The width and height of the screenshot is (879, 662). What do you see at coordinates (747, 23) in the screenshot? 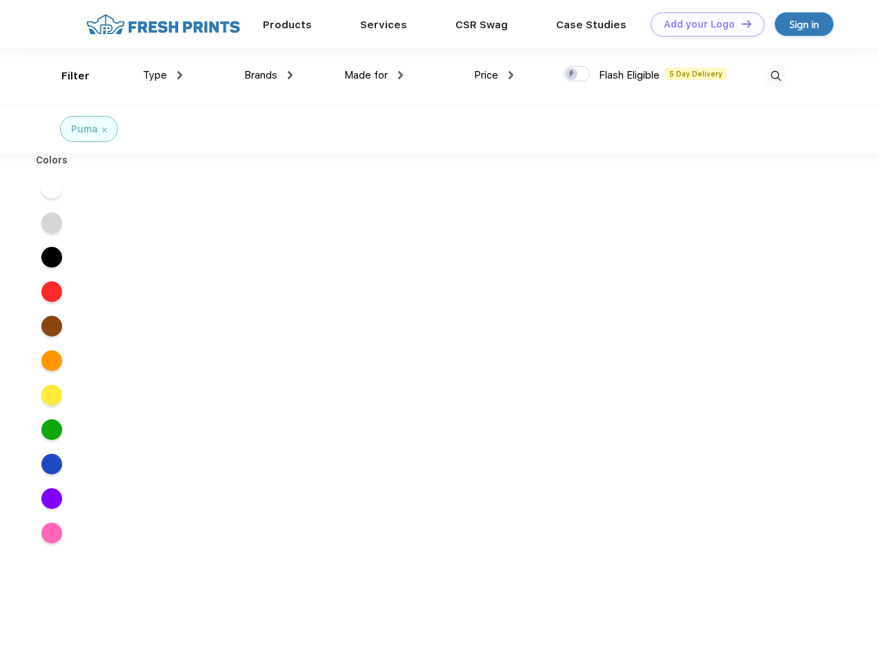
I see `img: DT` at bounding box center [747, 23].